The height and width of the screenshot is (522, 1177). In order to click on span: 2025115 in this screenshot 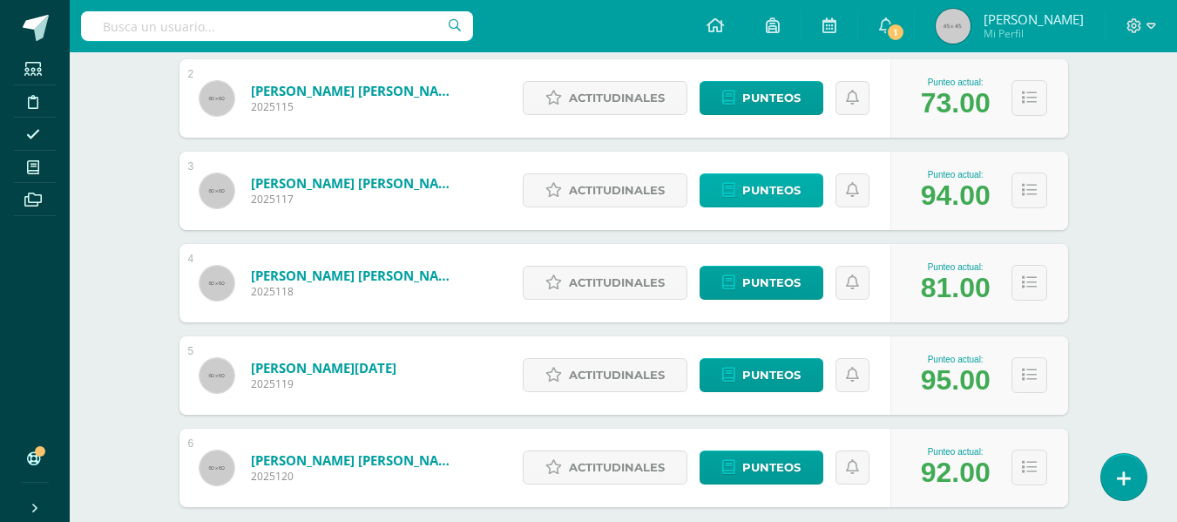, I will do `click(355, 106)`.